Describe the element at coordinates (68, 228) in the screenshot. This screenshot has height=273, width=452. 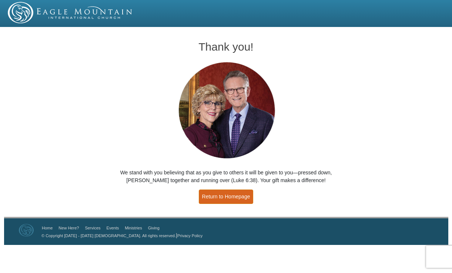
I see `a: New Here?` at that location.